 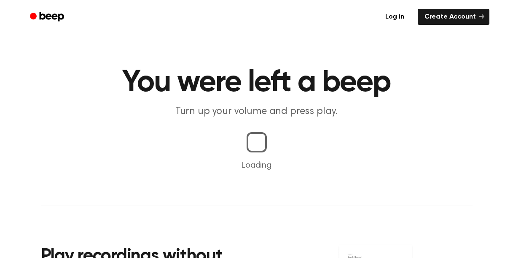 I want to click on a: Create Account, so click(x=454, y=17).